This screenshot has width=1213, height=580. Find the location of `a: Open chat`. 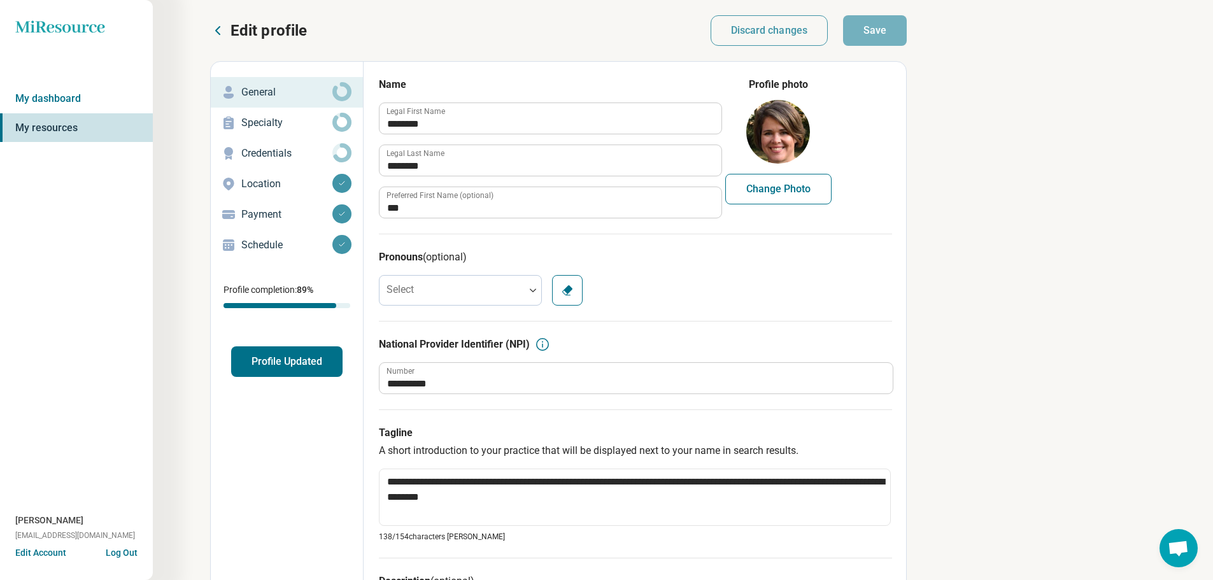

a: Open chat is located at coordinates (1178, 548).